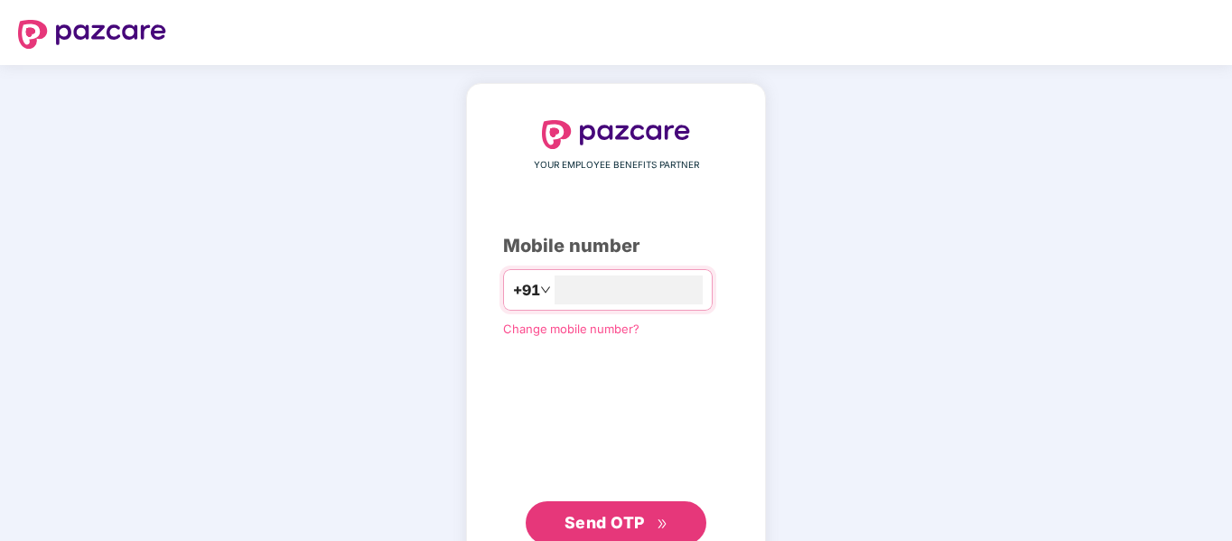 Image resolution: width=1232 pixels, height=541 pixels. I want to click on span: double-right, so click(662, 524).